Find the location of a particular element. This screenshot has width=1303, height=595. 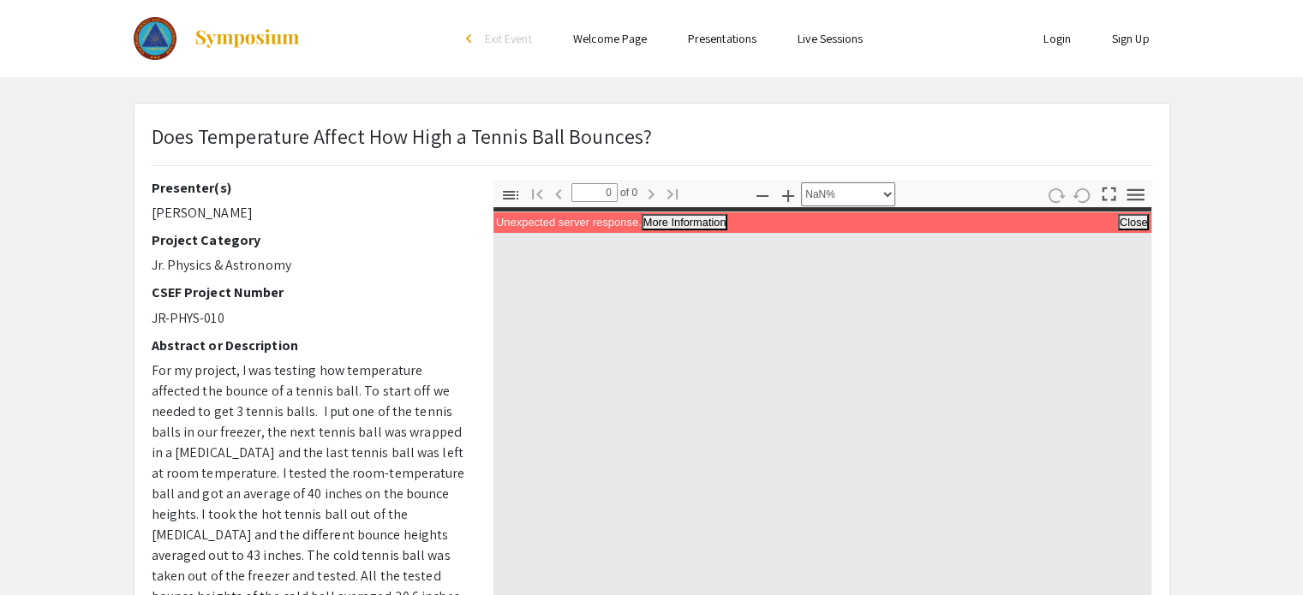

button: Rotate Clockwise is located at coordinates (1055, 194).